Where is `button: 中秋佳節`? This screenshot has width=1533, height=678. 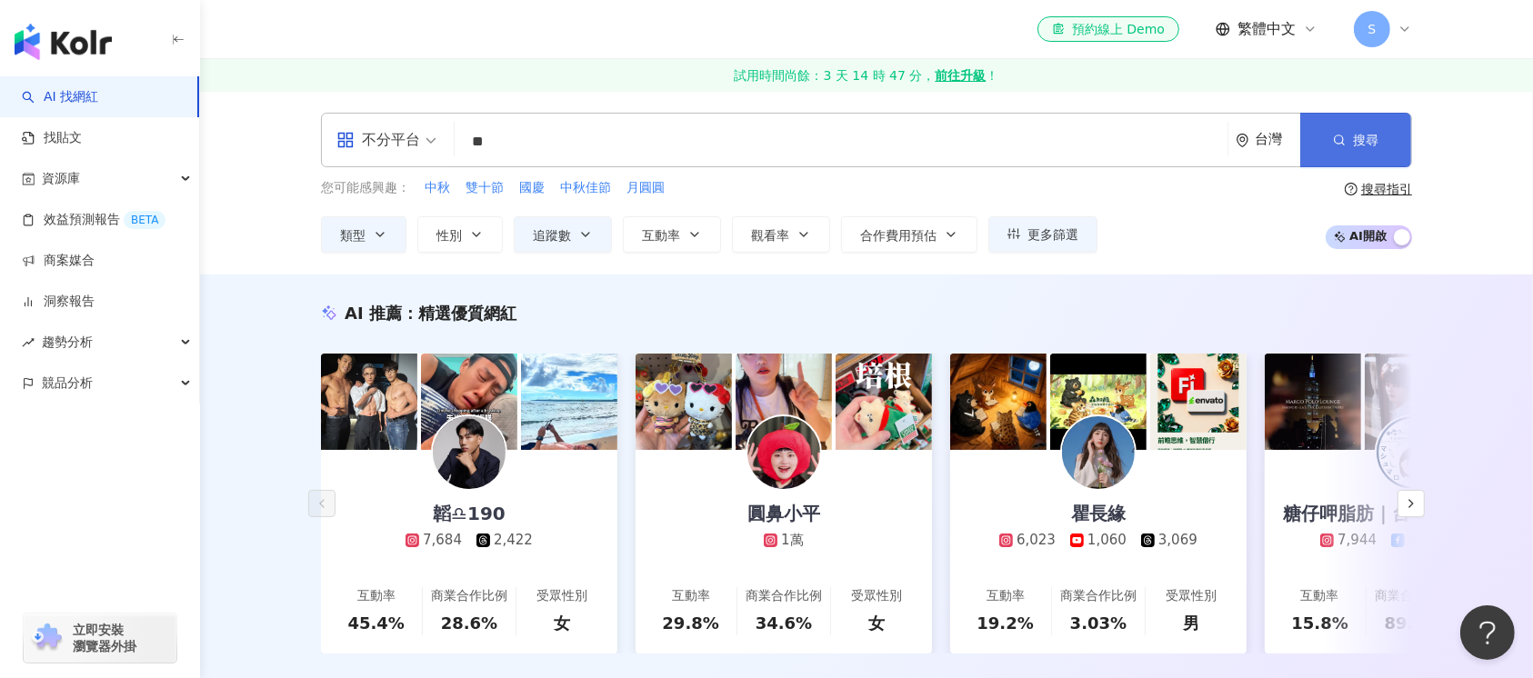 button: 中秋佳節 is located at coordinates (586, 188).